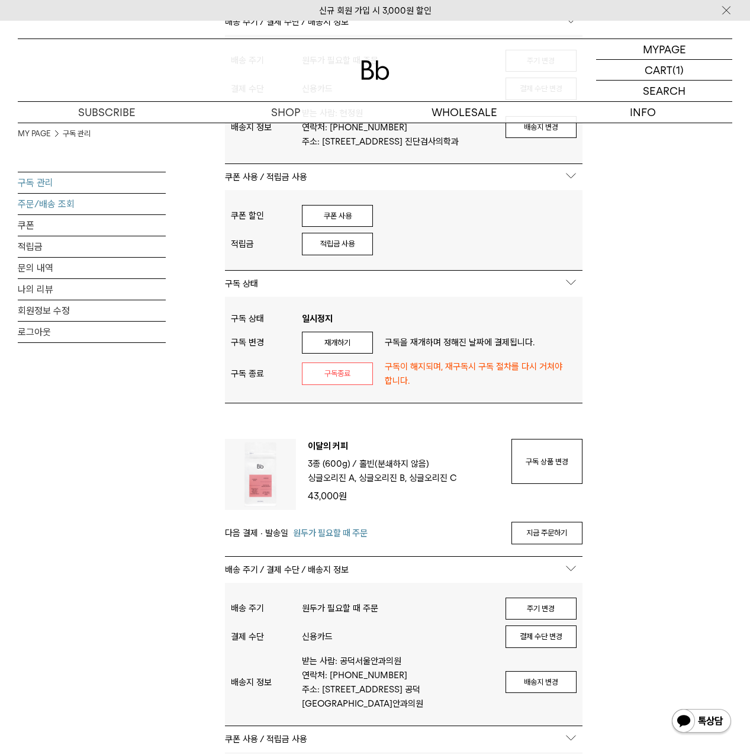  I want to click on a: 회원정보 수정, so click(92, 310).